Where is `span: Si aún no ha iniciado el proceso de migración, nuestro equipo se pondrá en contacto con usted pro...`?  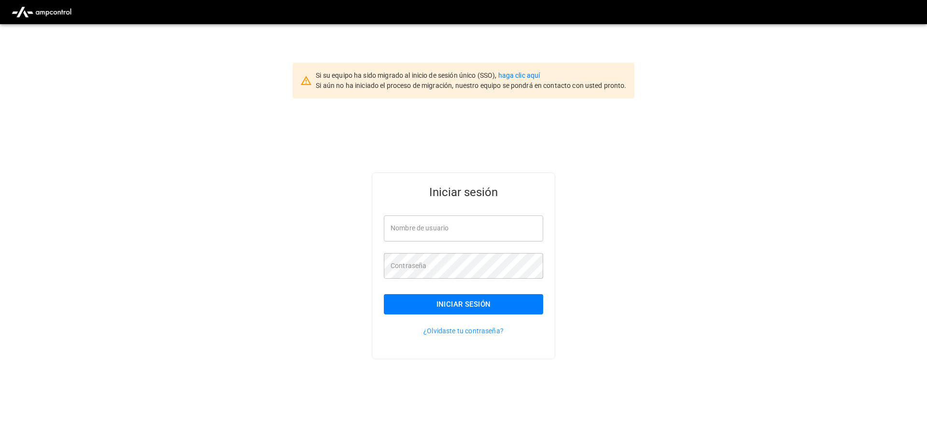
span: Si aún no ha iniciado el proceso de migración, nuestro equipo se pondrá en contacto con usted pro... is located at coordinates (471, 85).